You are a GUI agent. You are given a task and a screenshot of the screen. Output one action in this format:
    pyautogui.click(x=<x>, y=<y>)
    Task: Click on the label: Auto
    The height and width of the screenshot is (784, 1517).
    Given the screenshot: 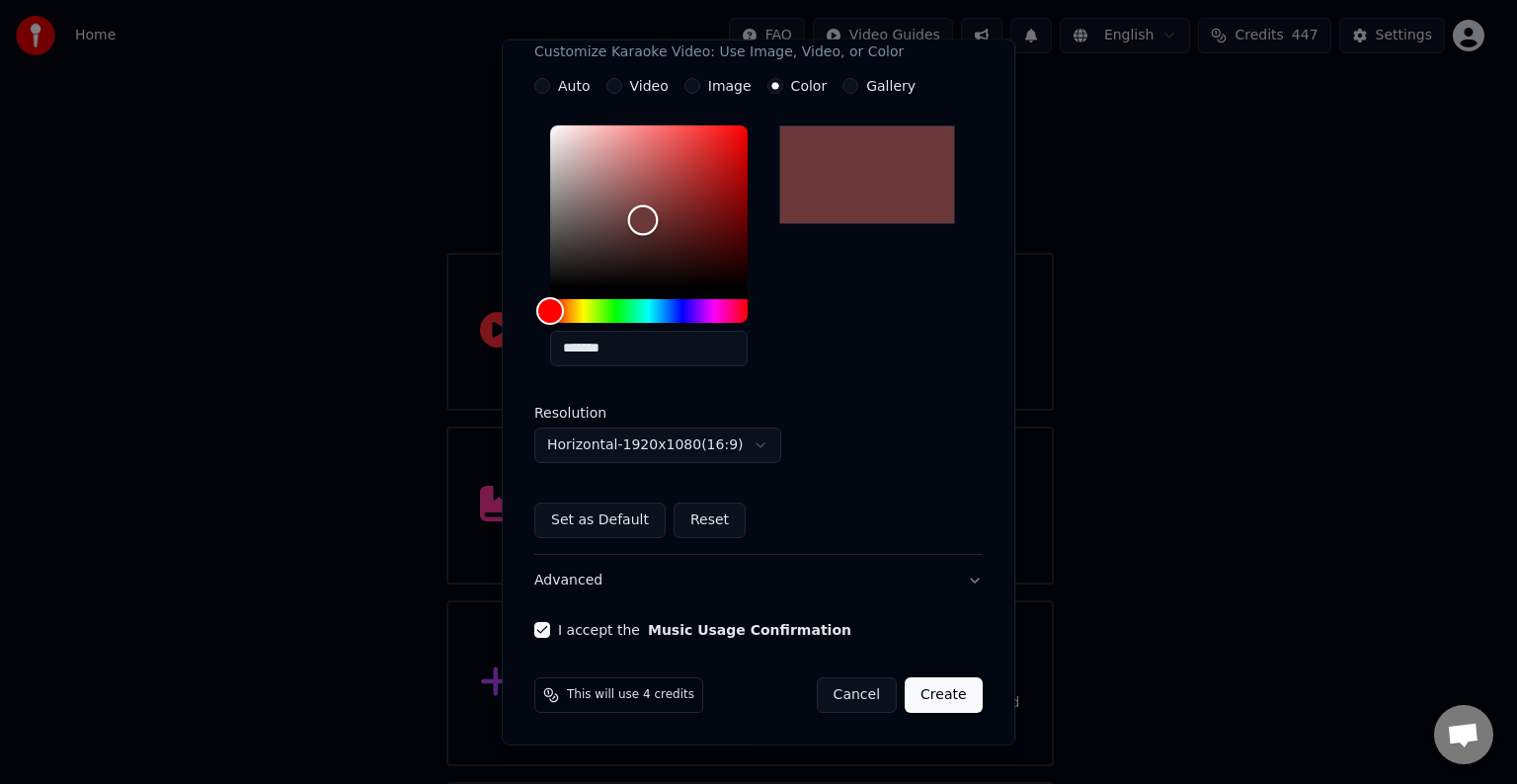 What is the action you would take?
    pyautogui.click(x=573, y=86)
    